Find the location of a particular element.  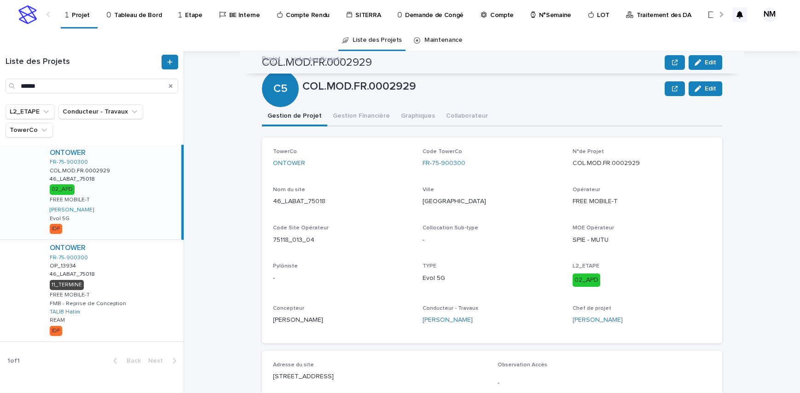

h1: Liste des Projets is located at coordinates (82, 62).